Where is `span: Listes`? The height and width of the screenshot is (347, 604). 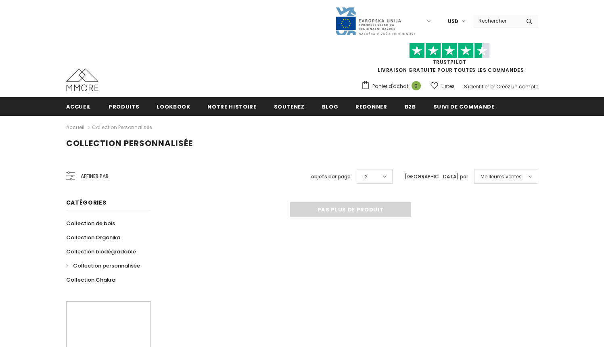
span: Listes is located at coordinates (448, 86).